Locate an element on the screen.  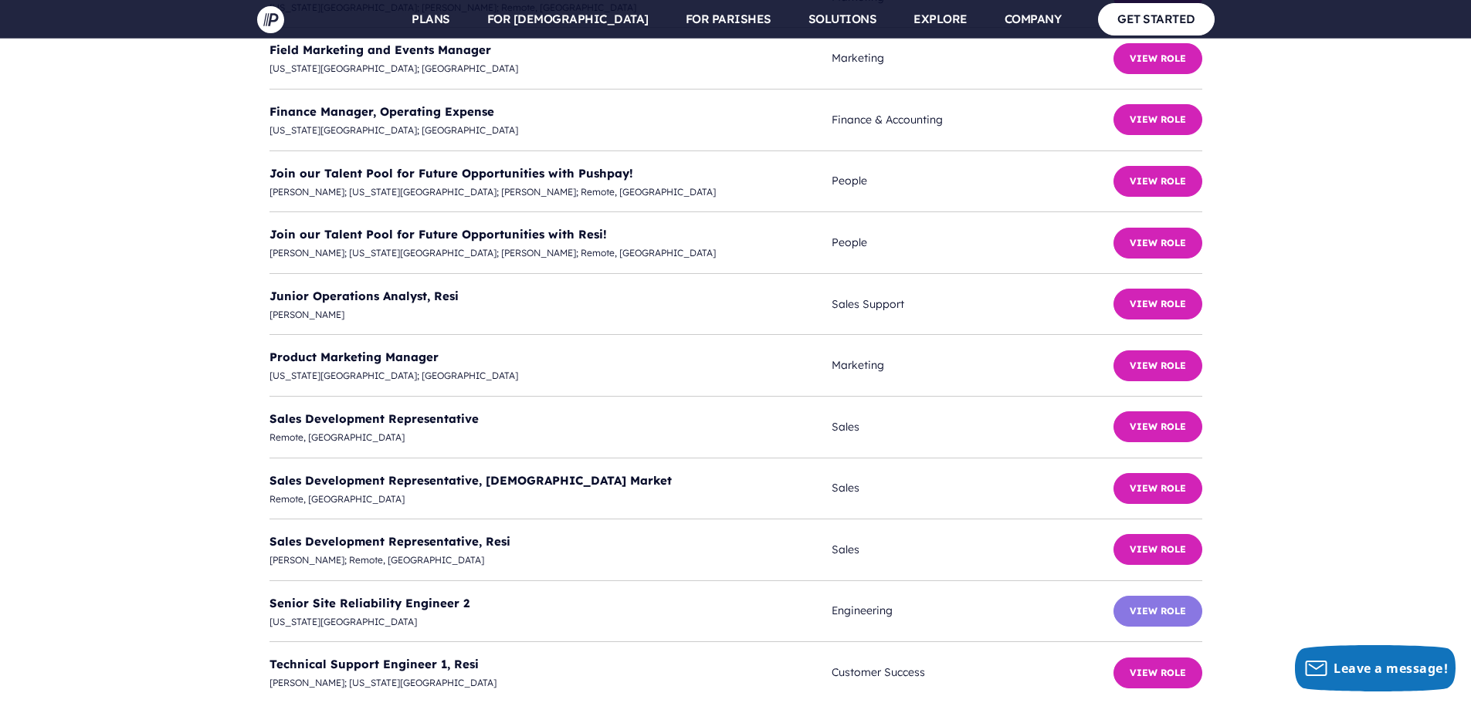
a: Product Marketing Manager is located at coordinates (354, 357).